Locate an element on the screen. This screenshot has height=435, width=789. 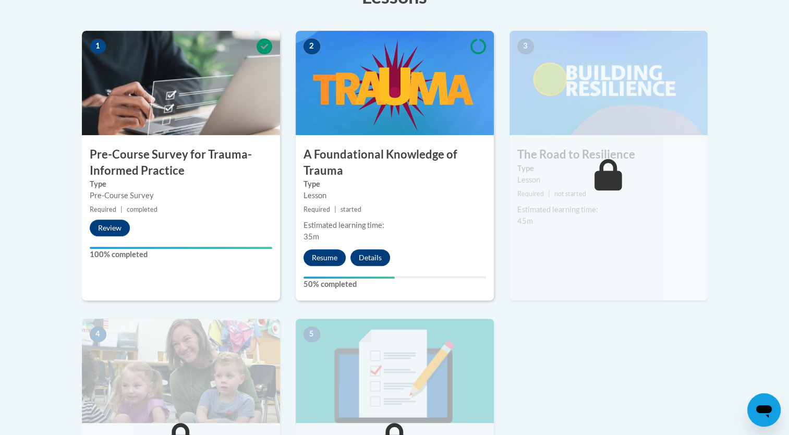
span: 45m is located at coordinates (525, 221).